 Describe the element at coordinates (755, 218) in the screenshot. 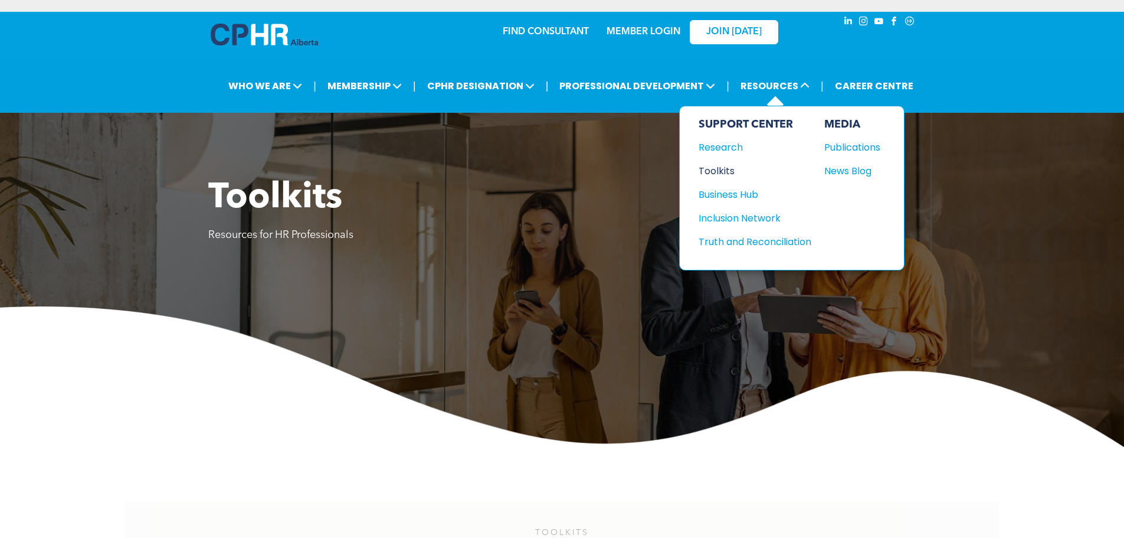

I see `a: Inclusion Network` at that location.